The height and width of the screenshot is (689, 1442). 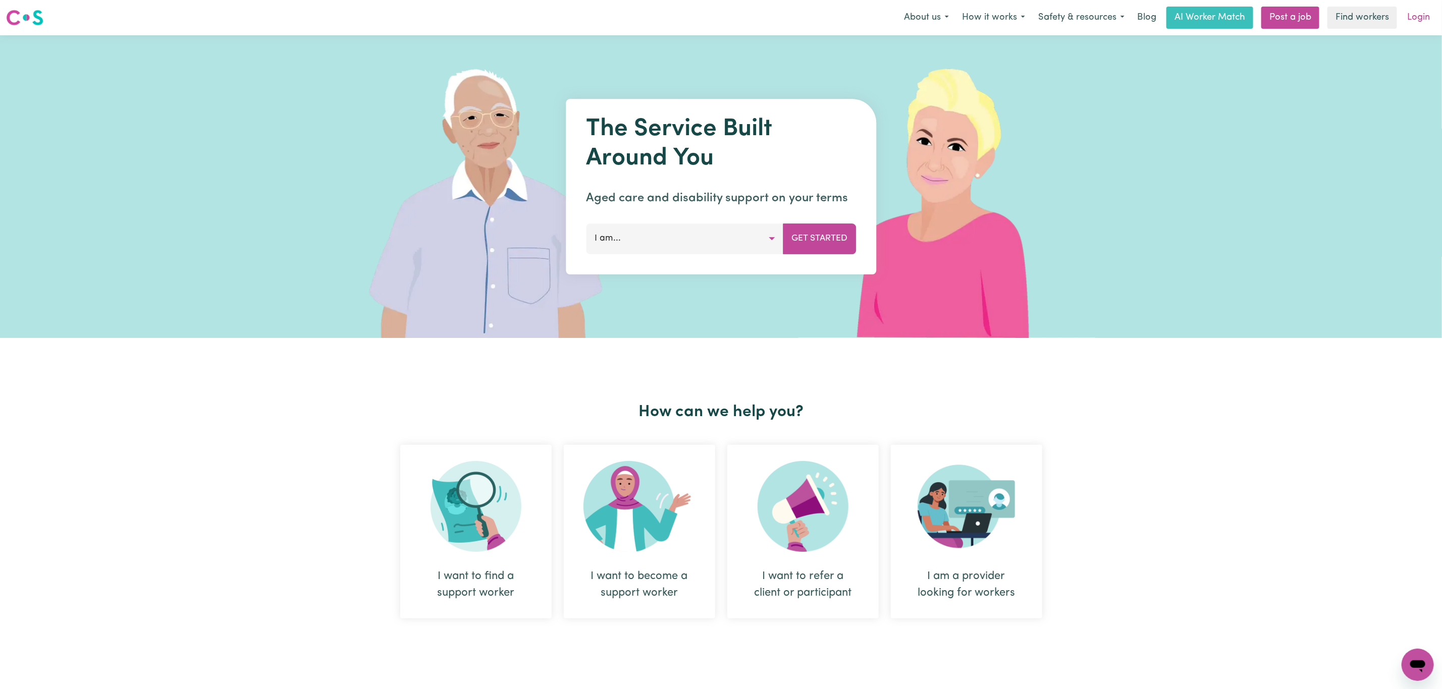 What do you see at coordinates (721, 412) in the screenshot?
I see `h2: How can we help you?` at bounding box center [721, 412].